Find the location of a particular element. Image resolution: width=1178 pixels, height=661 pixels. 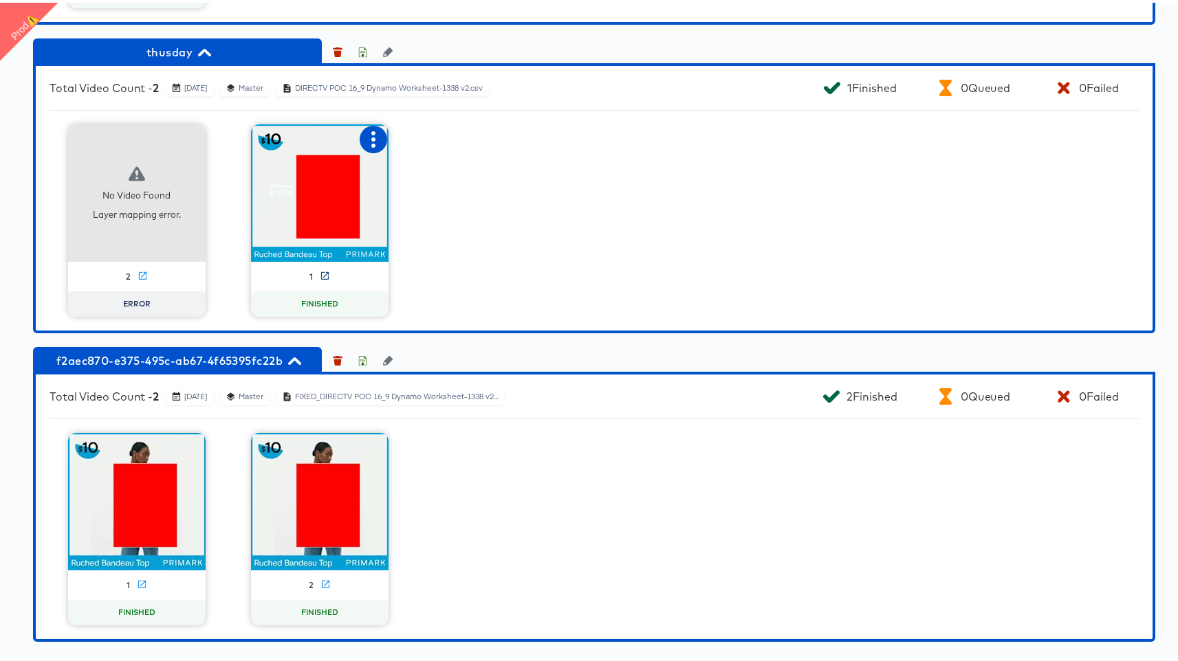

div: Layer mapping error. is located at coordinates (137, 212).